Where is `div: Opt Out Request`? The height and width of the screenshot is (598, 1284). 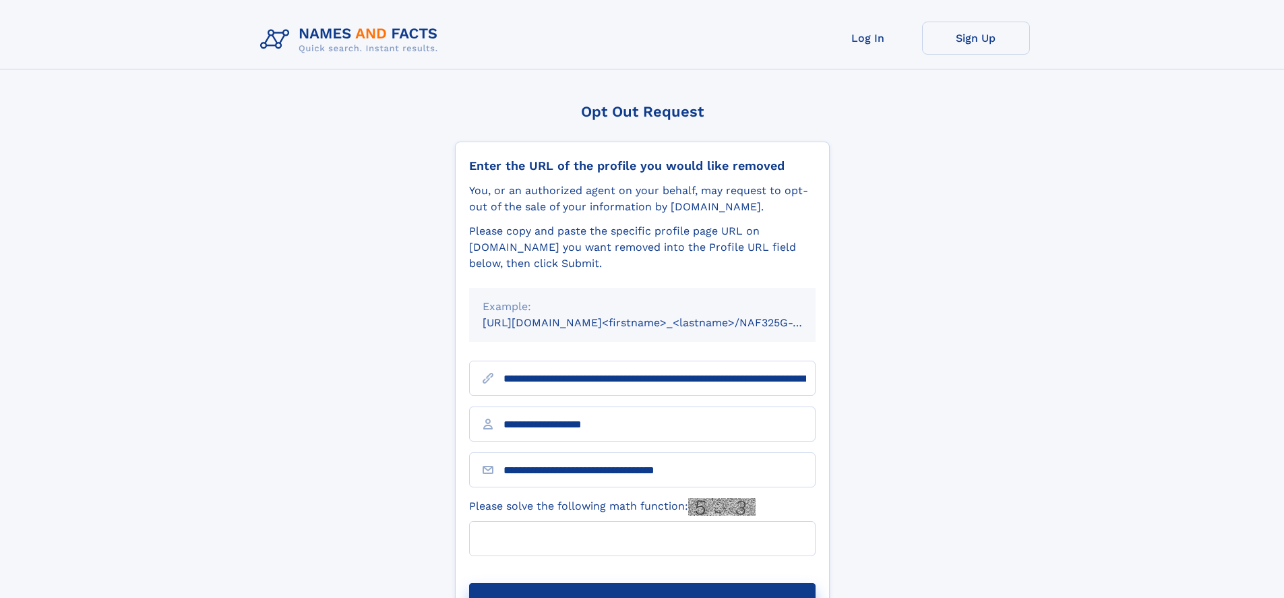
div: Opt Out Request is located at coordinates (642, 111).